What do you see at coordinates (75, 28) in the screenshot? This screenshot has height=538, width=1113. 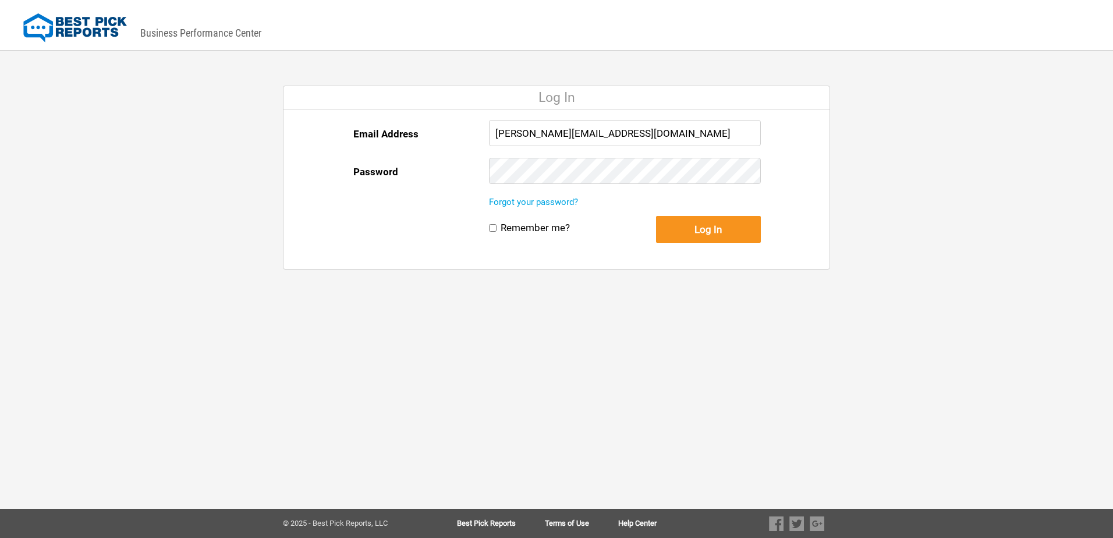 I see `img: Best Pick Reports Logo` at bounding box center [75, 28].